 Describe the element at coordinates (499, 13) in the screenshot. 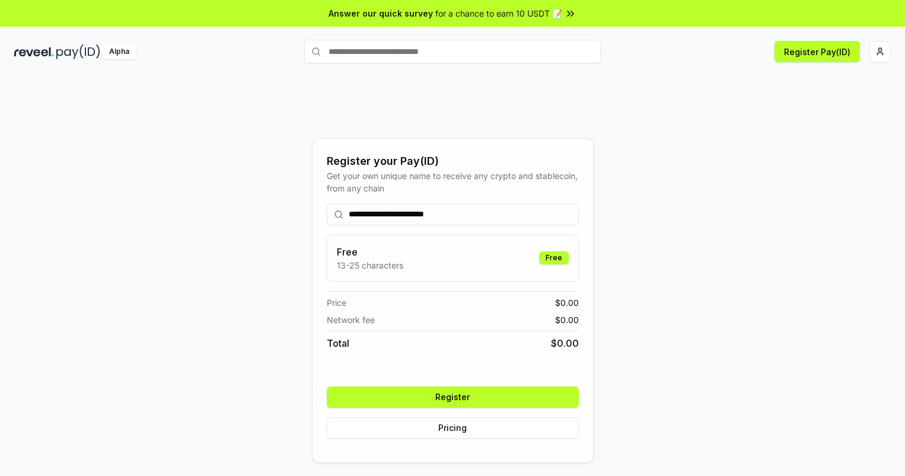

I see `span: for a chance to earn 10 USDT 📝` at that location.